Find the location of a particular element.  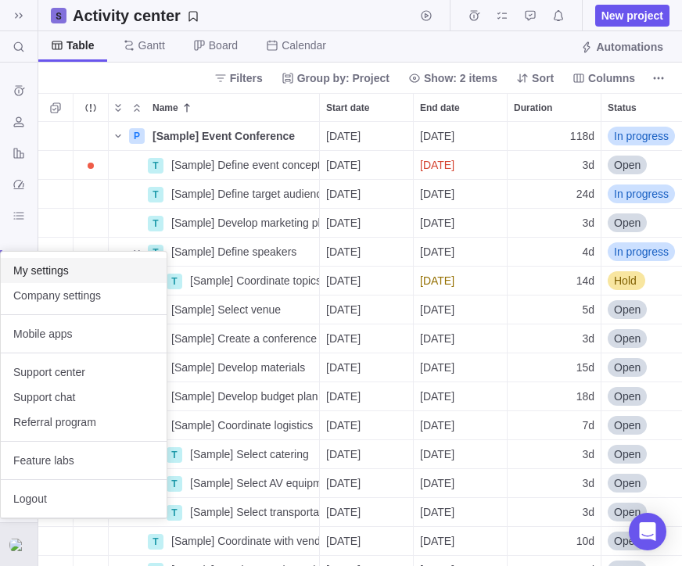

span: Feature labs is located at coordinates (84, 461).